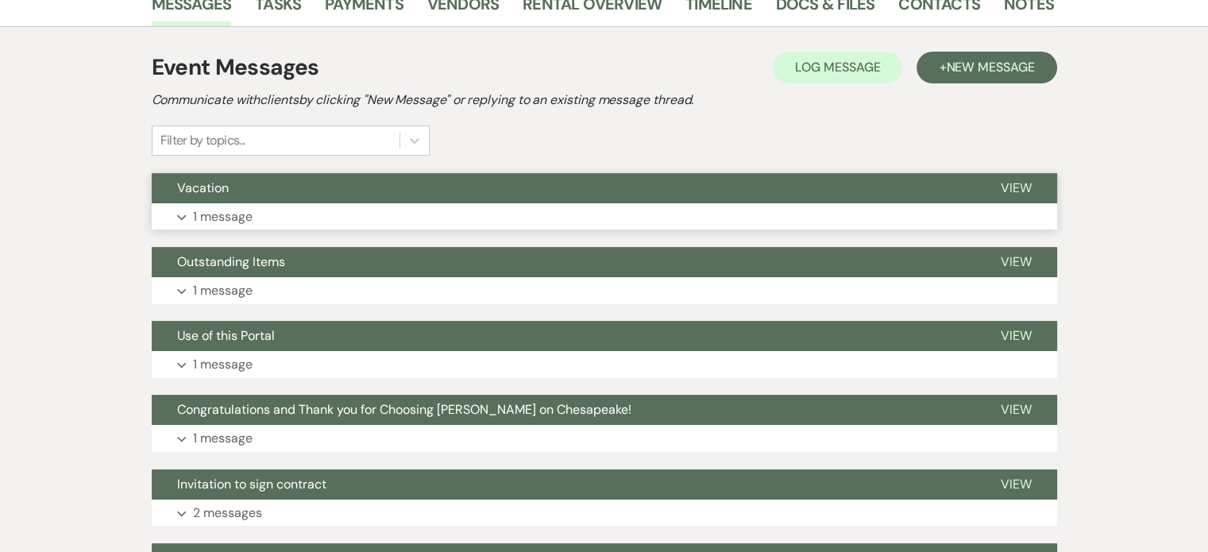  I want to click on h2: Communicate with clients by clicking "New Message" or replying to an existing message thread., so click(604, 100).